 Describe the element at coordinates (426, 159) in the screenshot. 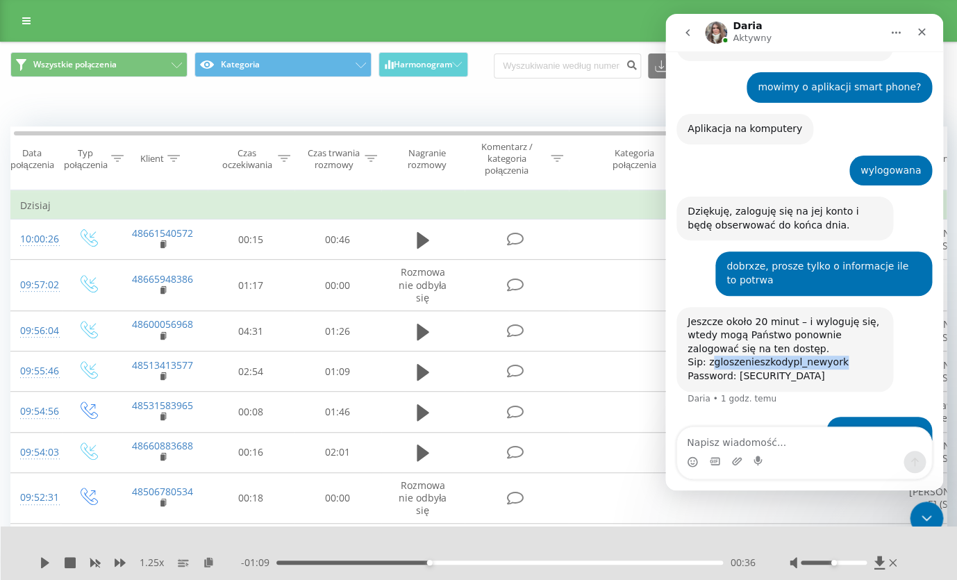

I see `div: Nagranie rozmowy` at that location.